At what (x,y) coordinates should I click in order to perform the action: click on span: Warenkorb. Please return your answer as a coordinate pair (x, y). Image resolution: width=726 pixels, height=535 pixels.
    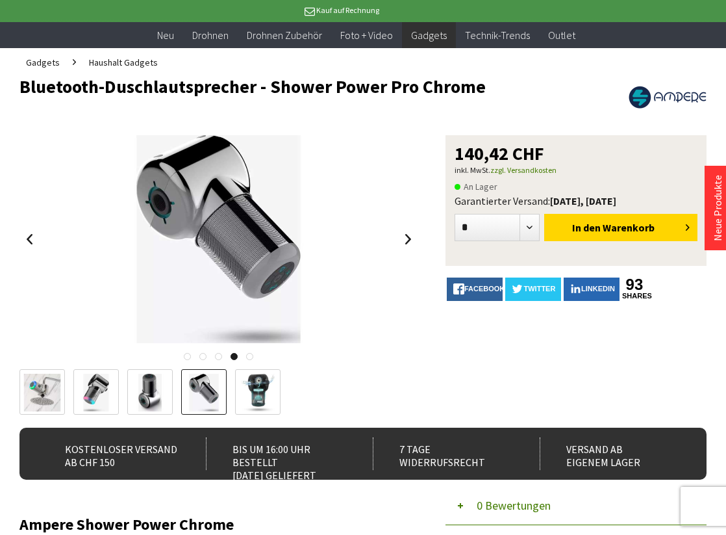
    Looking at the image, I should click on (629, 227).